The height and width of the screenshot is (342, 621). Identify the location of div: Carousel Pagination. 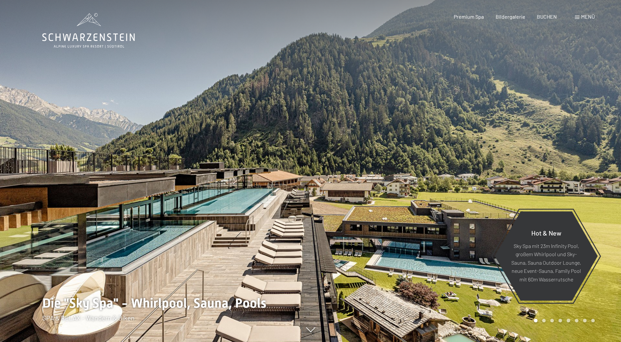
(563, 320).